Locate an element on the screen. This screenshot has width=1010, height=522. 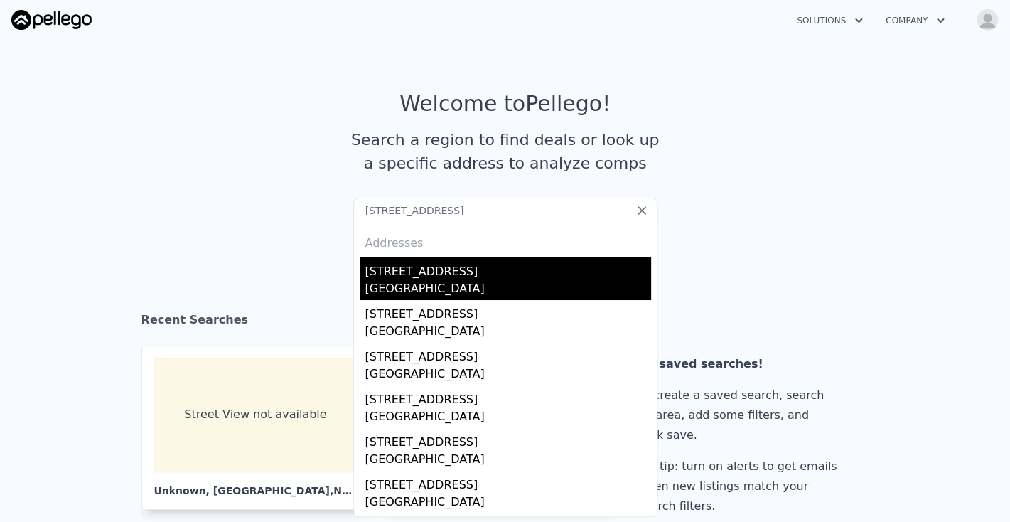
div: Recent Searches is located at coordinates (506, 323).